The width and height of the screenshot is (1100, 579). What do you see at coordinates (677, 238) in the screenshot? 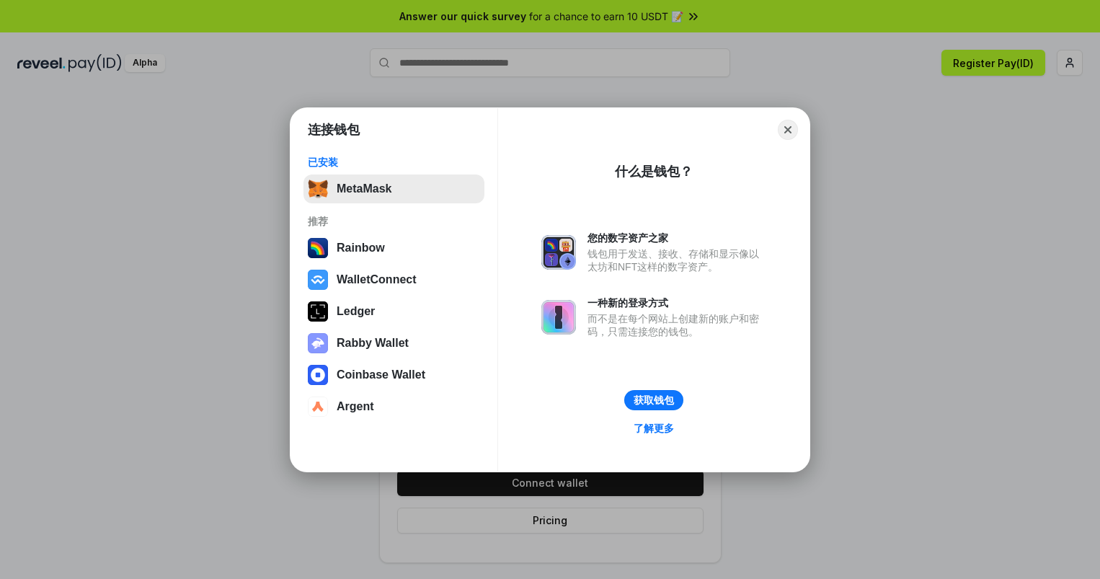
I see `div: 您的数字资产之家` at bounding box center [677, 238].